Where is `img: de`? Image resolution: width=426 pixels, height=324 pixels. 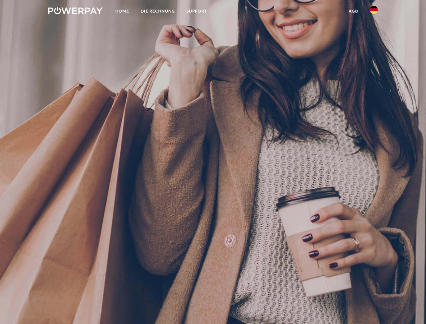 img: de is located at coordinates (374, 10).